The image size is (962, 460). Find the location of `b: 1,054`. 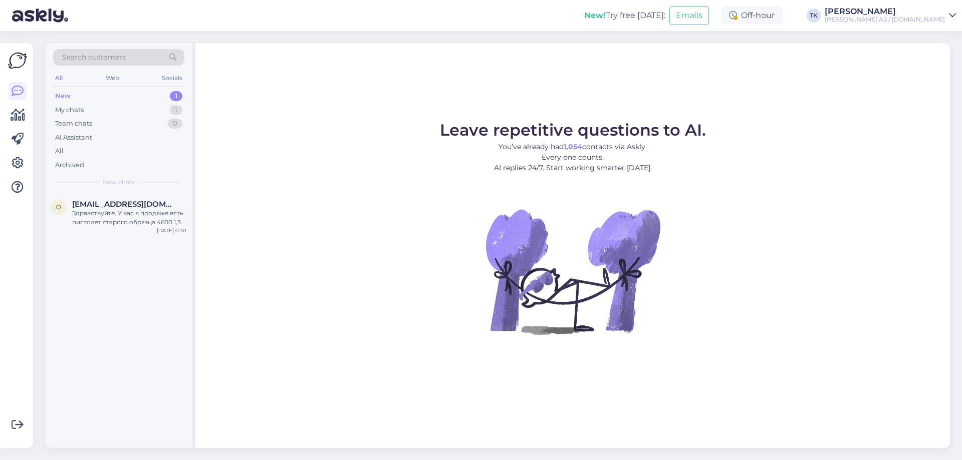

b: 1,054 is located at coordinates (572, 147).